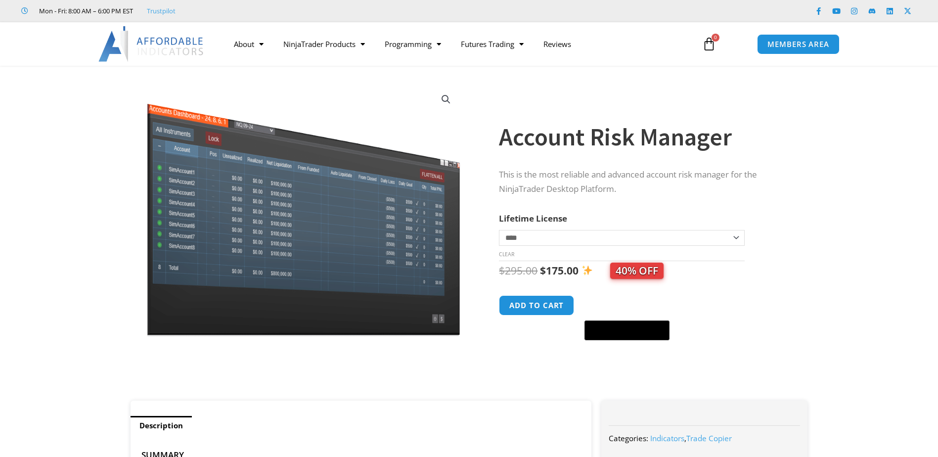 This screenshot has width=938, height=457. What do you see at coordinates (533, 218) in the screenshot?
I see `label: Lifetime License` at bounding box center [533, 218].